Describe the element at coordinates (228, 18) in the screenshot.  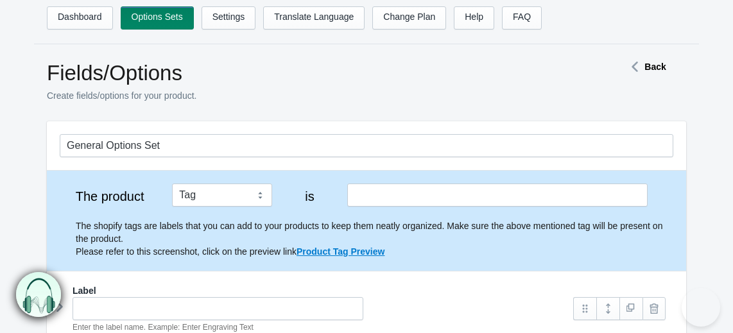
I see `a: Settings` at that location.